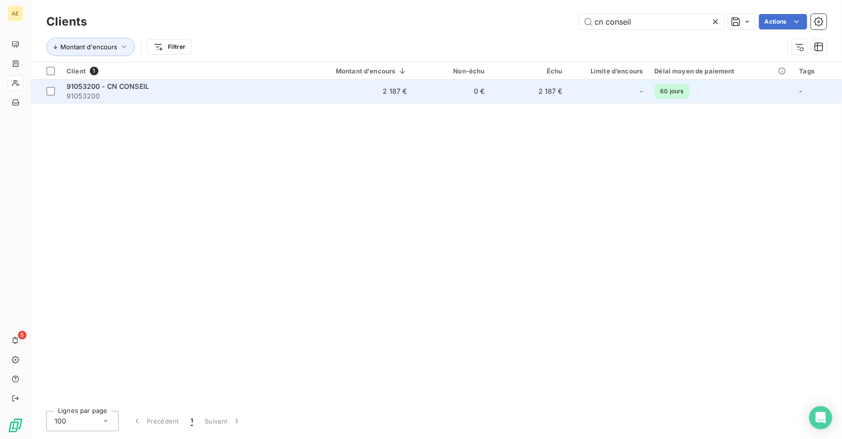 The height and width of the screenshot is (439, 842). What do you see at coordinates (89, 47) in the screenshot?
I see `span: Montant d'encours` at bounding box center [89, 47].